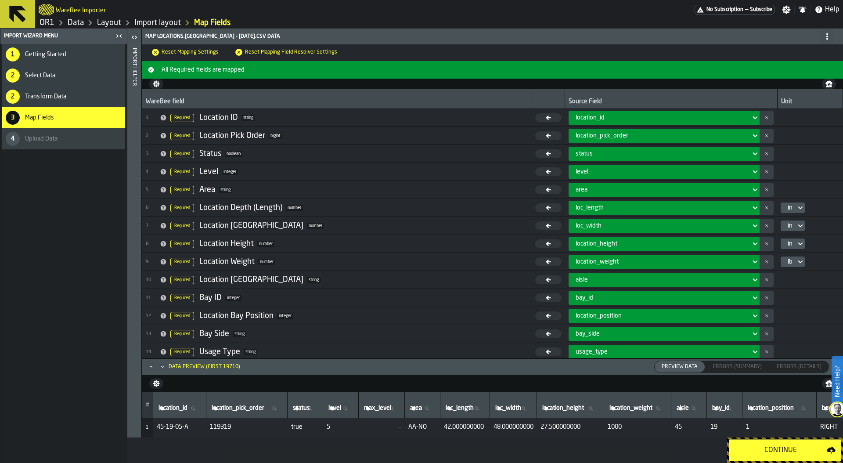 This screenshot has width=843, height=463. I want to click on div: DropdownMenuValue-level, so click(664, 172).